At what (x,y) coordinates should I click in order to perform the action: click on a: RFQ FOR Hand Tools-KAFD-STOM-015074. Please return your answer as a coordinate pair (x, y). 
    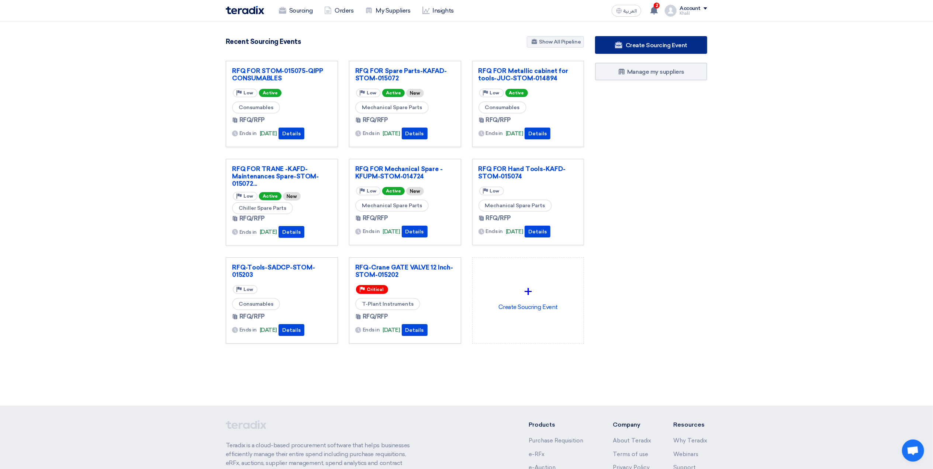
    Looking at the image, I should click on (528, 173).